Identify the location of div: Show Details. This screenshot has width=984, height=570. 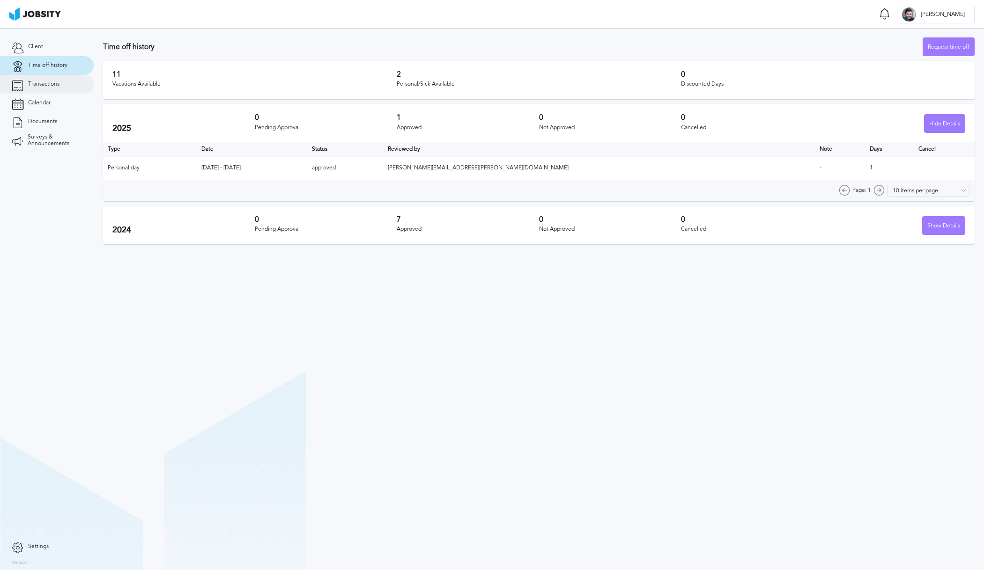
(944, 226).